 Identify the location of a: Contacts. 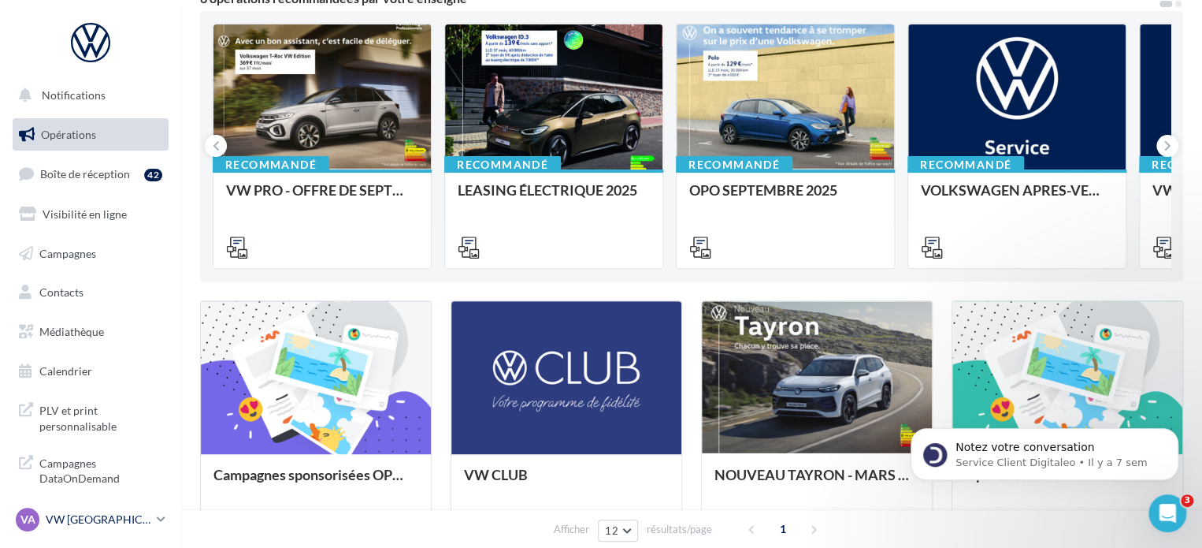
(91, 292).